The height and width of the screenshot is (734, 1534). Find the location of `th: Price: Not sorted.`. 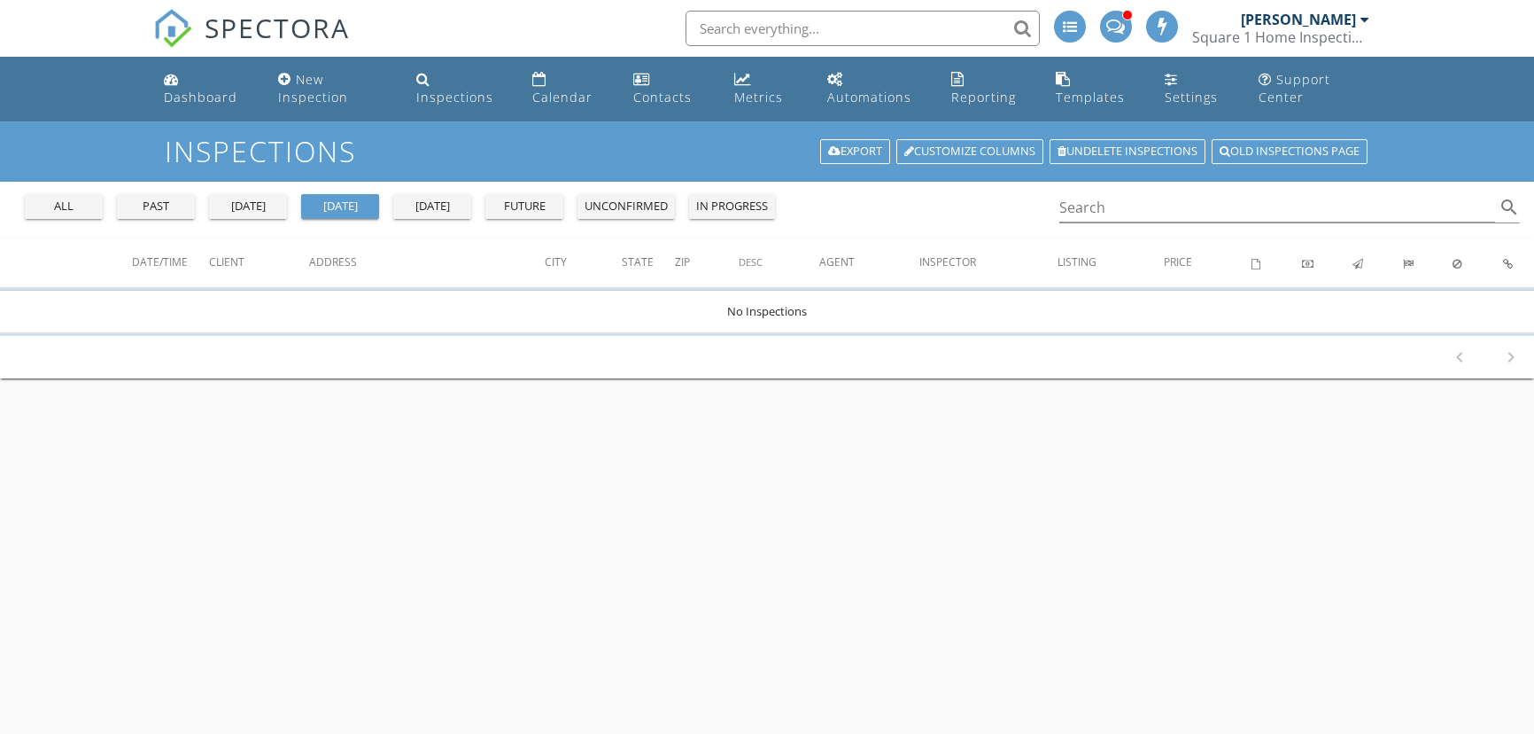

th: Price: Not sorted. is located at coordinates (1207, 263).